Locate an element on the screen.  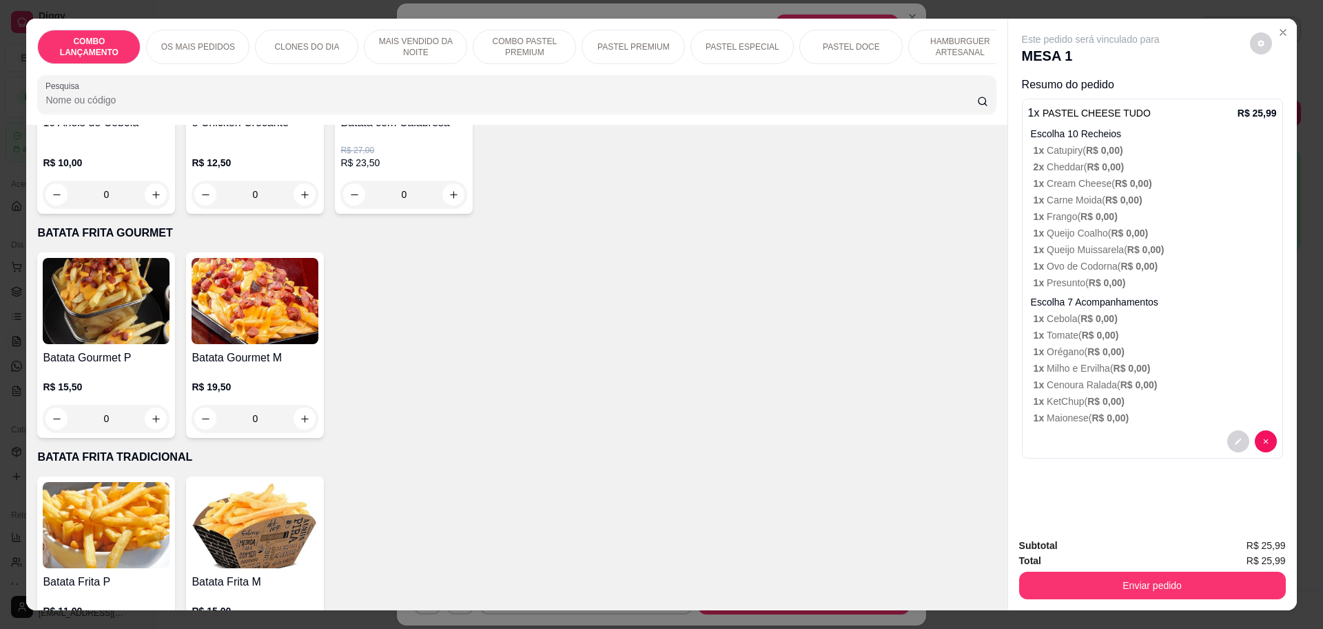
p: Escolha 10 Recheios is located at coordinates (1154, 134).